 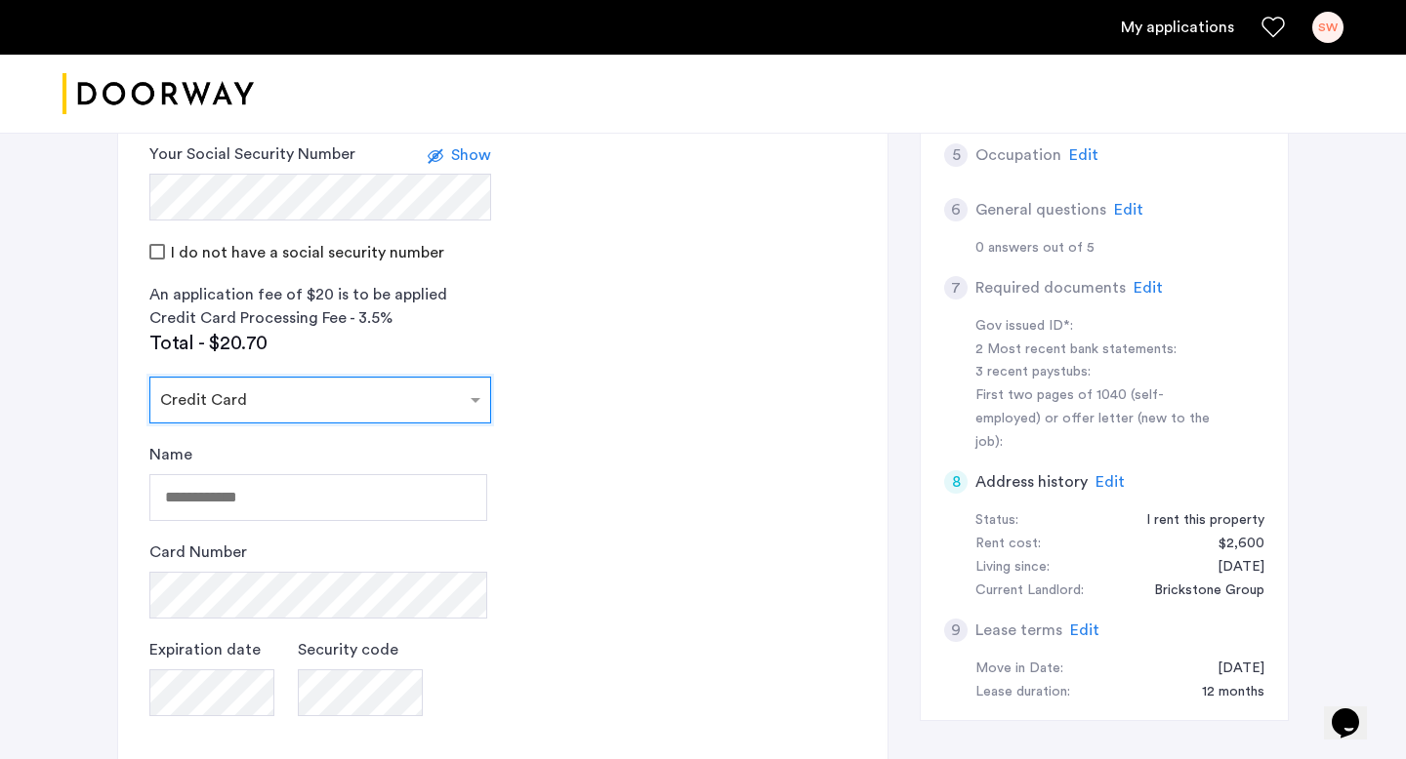 What do you see at coordinates (347, 650) in the screenshot?
I see `label: Security code` at bounding box center [347, 650].